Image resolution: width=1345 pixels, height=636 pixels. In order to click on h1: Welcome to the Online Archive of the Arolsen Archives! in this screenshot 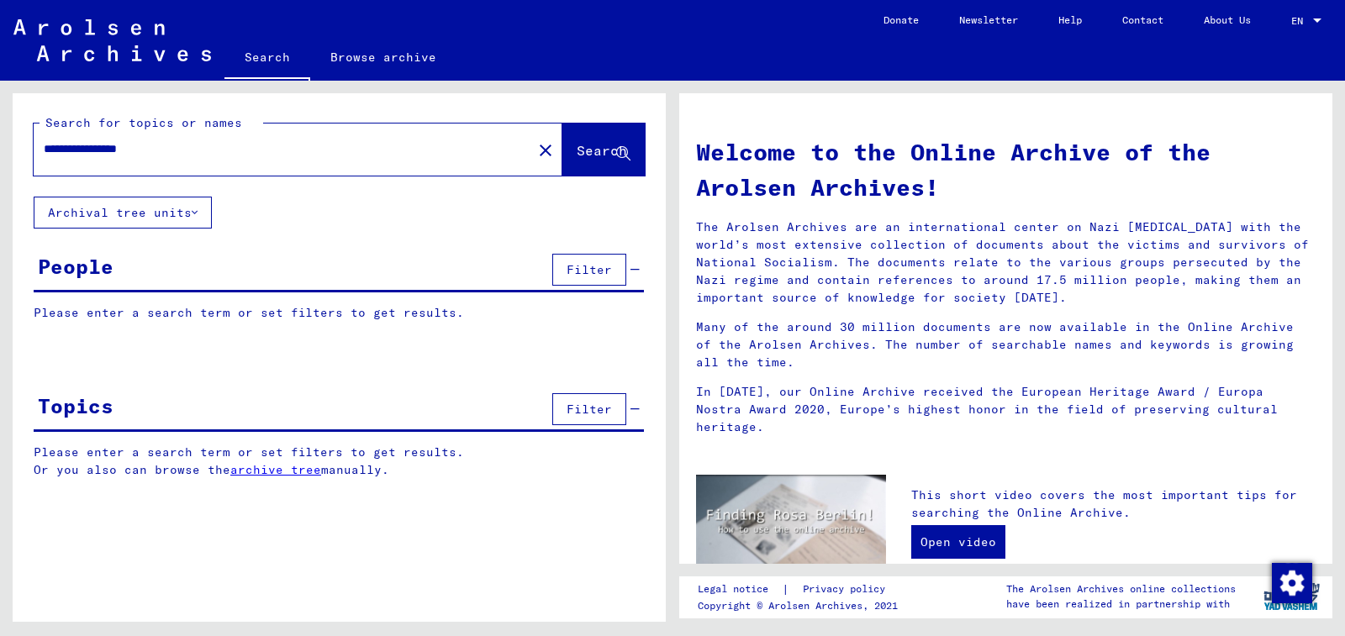, I will do `click(1005, 170)`.